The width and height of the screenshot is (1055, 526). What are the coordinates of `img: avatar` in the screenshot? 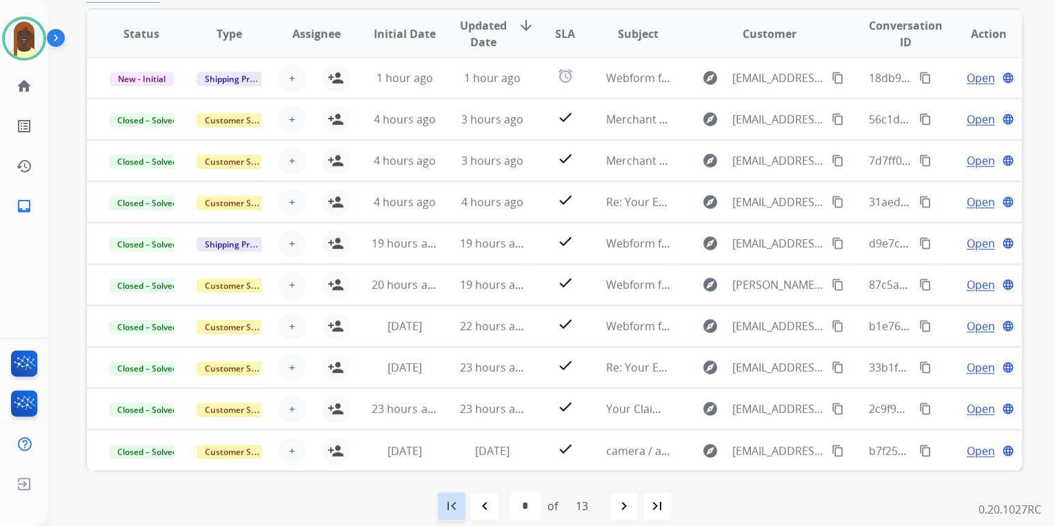 It's located at (24, 39).